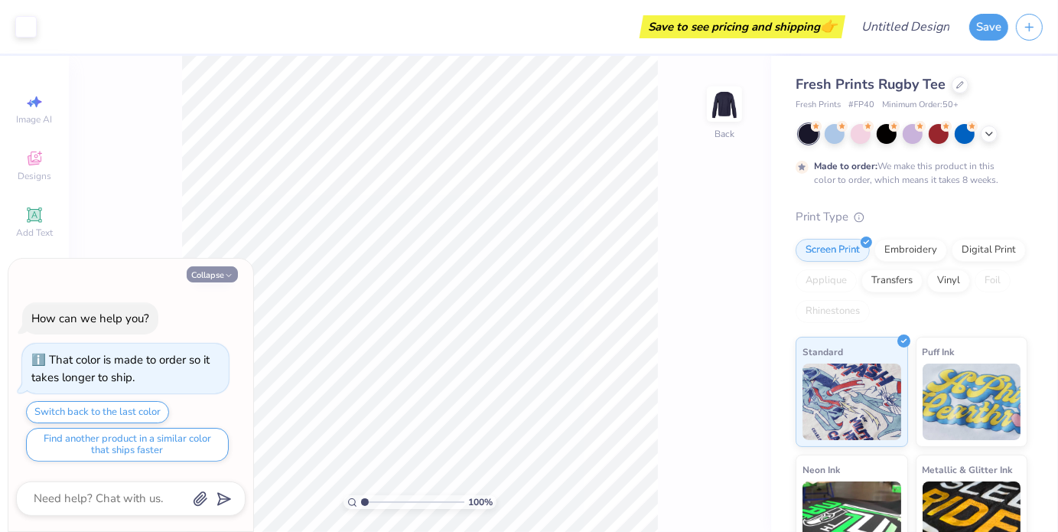  Describe the element at coordinates (968, 469) in the screenshot. I see `span: Metallic & Glitter Ink` at that location.